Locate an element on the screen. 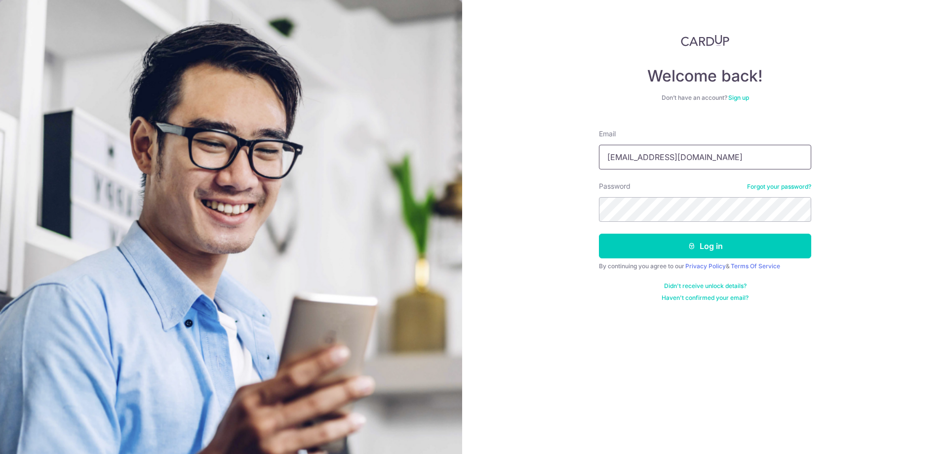 This screenshot has height=454, width=948. h4: Welcome back! is located at coordinates (705, 76).